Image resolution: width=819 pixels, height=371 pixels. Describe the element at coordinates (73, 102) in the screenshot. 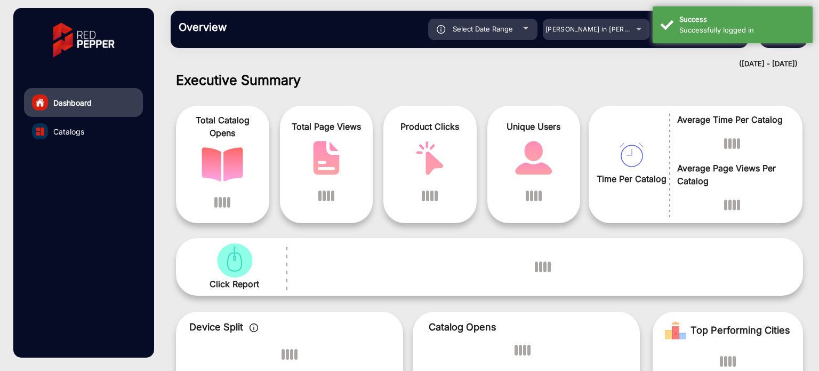

I see `span: Dashboard` at that location.